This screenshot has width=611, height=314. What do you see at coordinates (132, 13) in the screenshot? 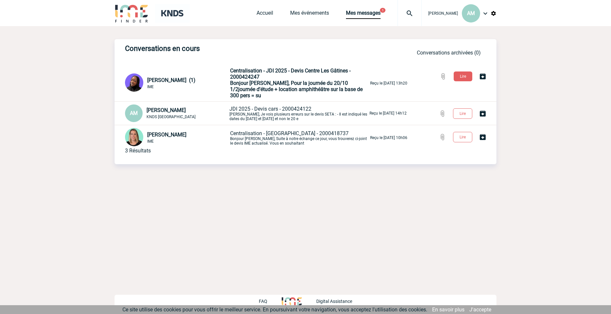
I see `img: IME-Finder` at bounding box center [132, 13].